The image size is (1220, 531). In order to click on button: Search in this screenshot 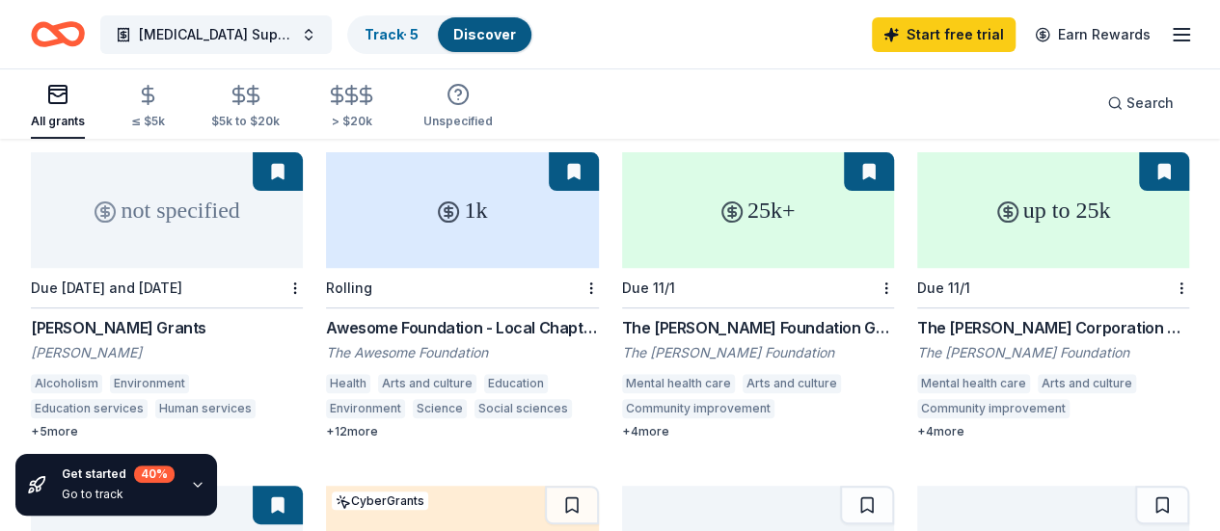, I will do `click(1140, 103)`.